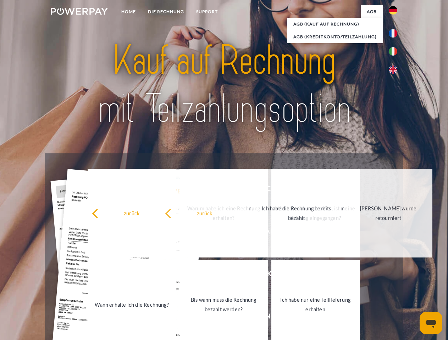  Describe the element at coordinates (393, 51) in the screenshot. I see `img: it` at that location.